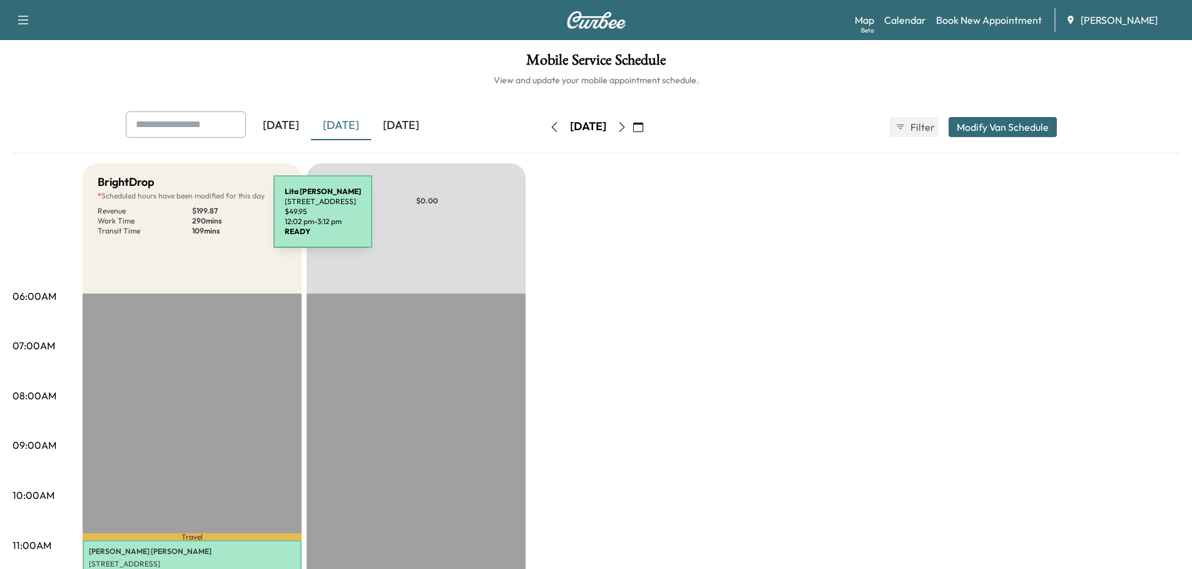 This screenshot has height=569, width=1192. Describe the element at coordinates (922, 127) in the screenshot. I see `span: Filter` at that location.